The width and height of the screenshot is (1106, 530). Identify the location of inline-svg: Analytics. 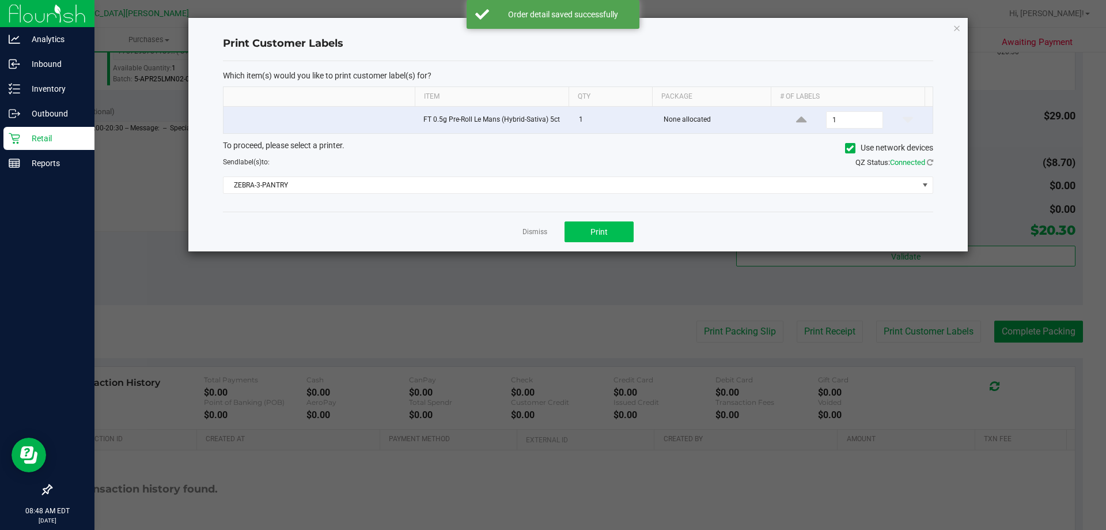
(14, 39).